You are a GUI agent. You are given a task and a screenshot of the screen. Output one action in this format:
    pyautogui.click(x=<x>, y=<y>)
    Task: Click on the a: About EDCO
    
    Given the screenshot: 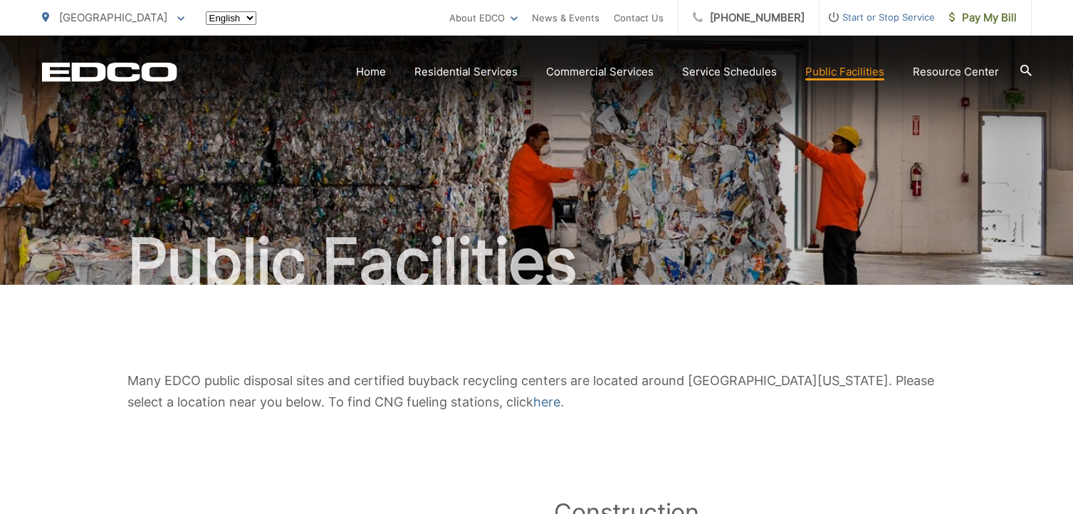 What is the action you would take?
    pyautogui.click(x=483, y=18)
    